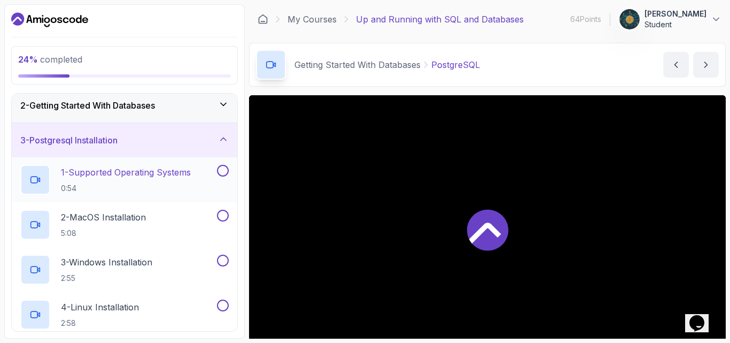  What do you see at coordinates (125, 180) in the screenshot?
I see `button: 1-Supported Operating Systems0:54` at bounding box center [125, 180].